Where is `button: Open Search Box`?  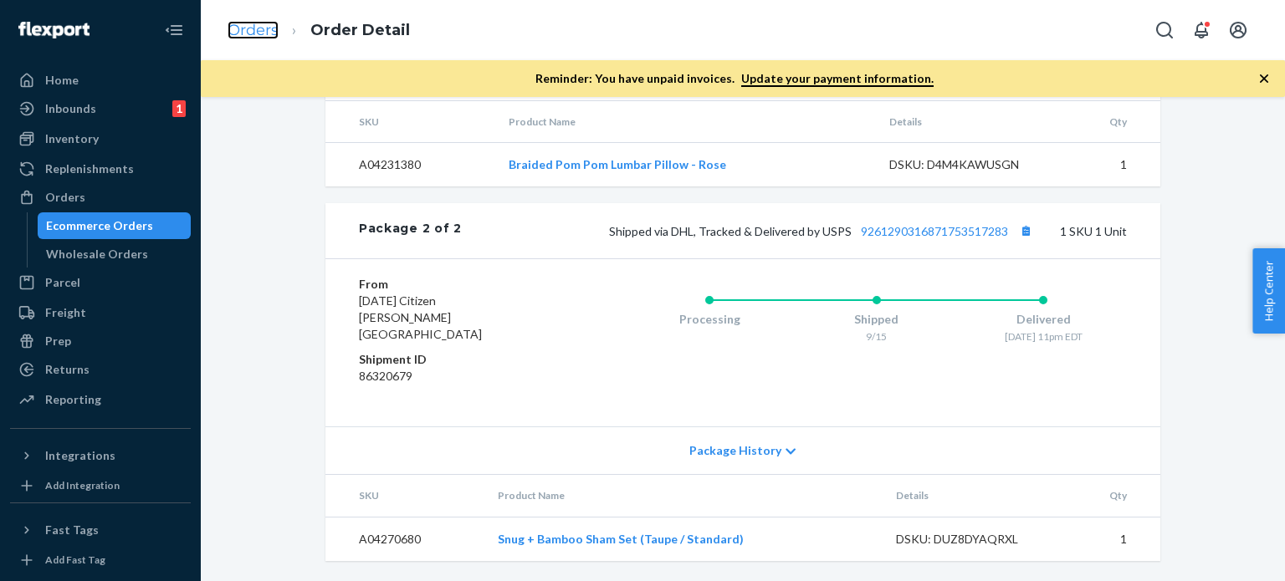
button: Open Search Box is located at coordinates (1164, 30).